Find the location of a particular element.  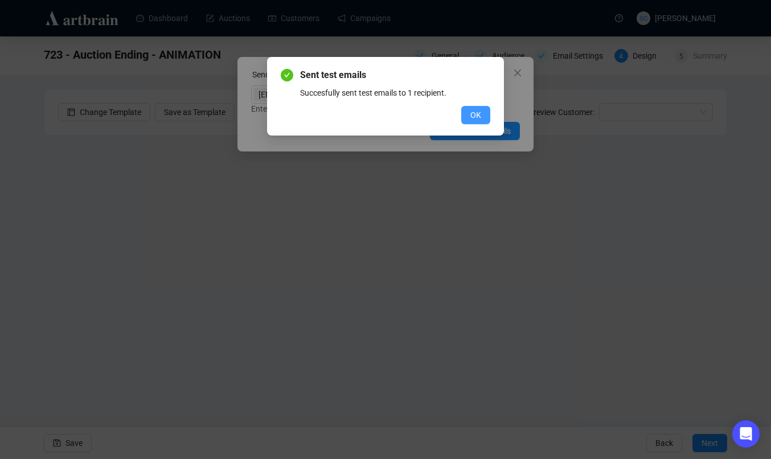

div: Succesfully sent test emails to 1 recipient. is located at coordinates (395, 93).